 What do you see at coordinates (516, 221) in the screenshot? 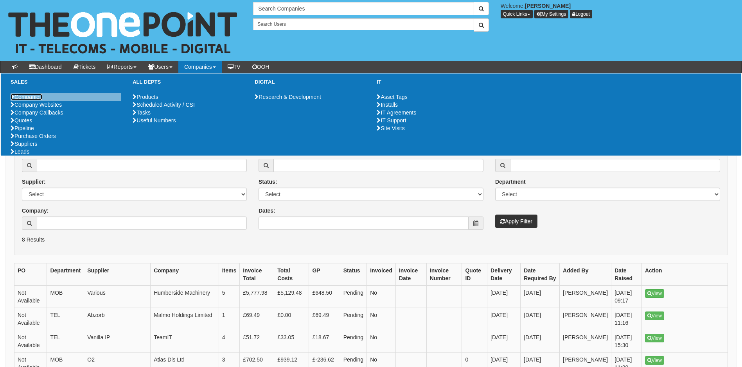
I see `button: Apply Filter` at bounding box center [516, 221].